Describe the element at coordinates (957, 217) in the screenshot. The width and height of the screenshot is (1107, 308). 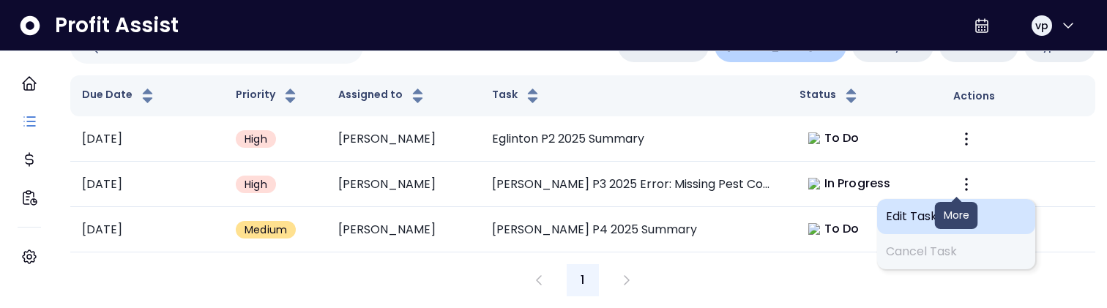
I see `span: Edit Task` at that location.